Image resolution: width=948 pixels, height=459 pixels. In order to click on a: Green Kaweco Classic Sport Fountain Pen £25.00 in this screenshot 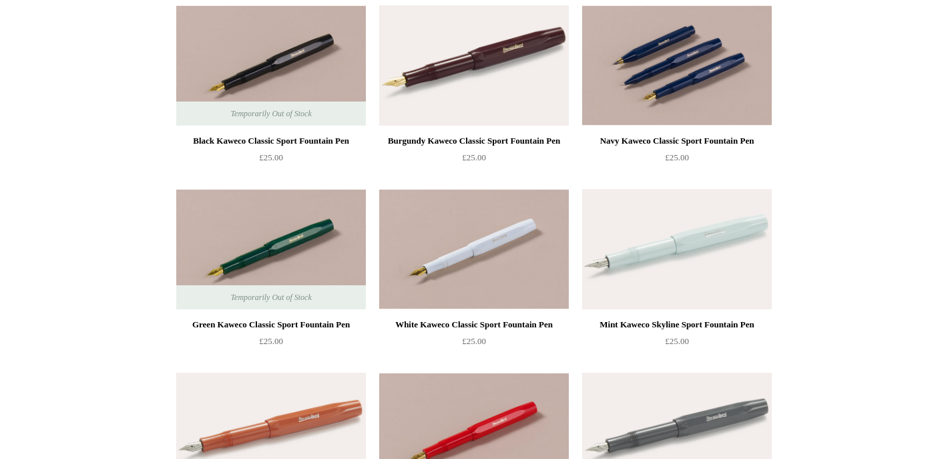, I will do `click(271, 344)`.